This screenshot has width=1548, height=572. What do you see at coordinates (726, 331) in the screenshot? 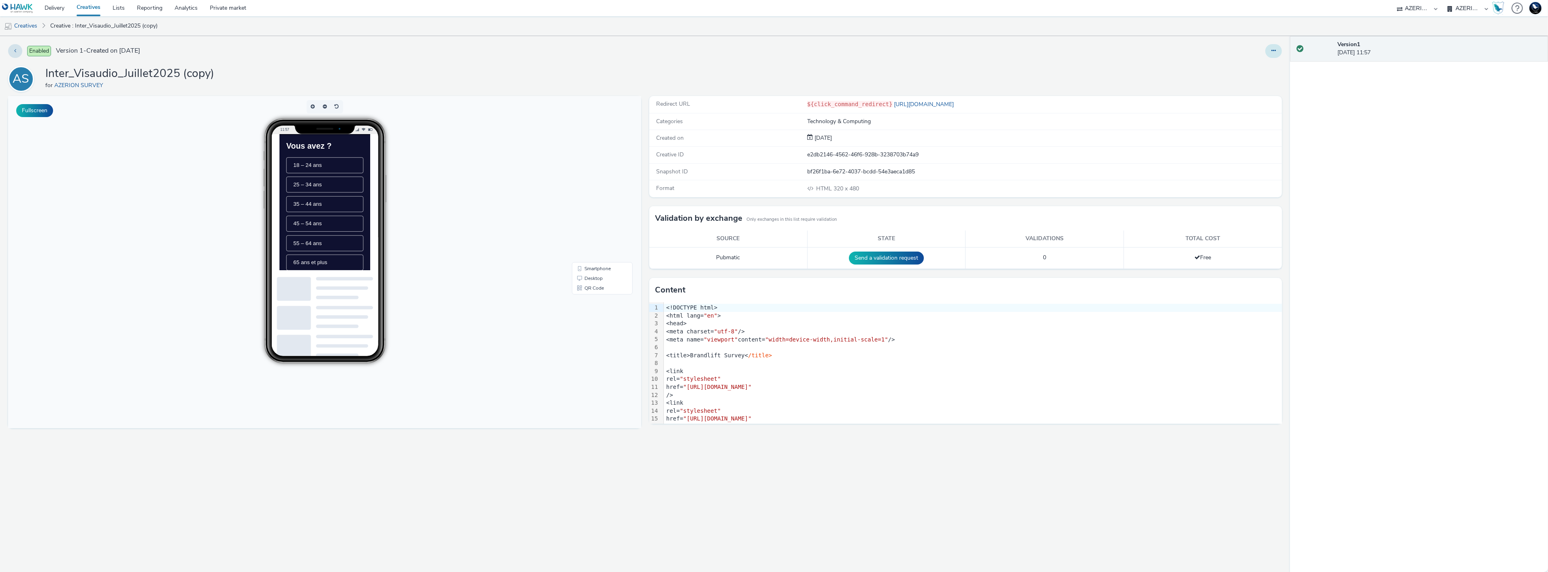
I see `span: "utf-8"` at bounding box center [726, 331].